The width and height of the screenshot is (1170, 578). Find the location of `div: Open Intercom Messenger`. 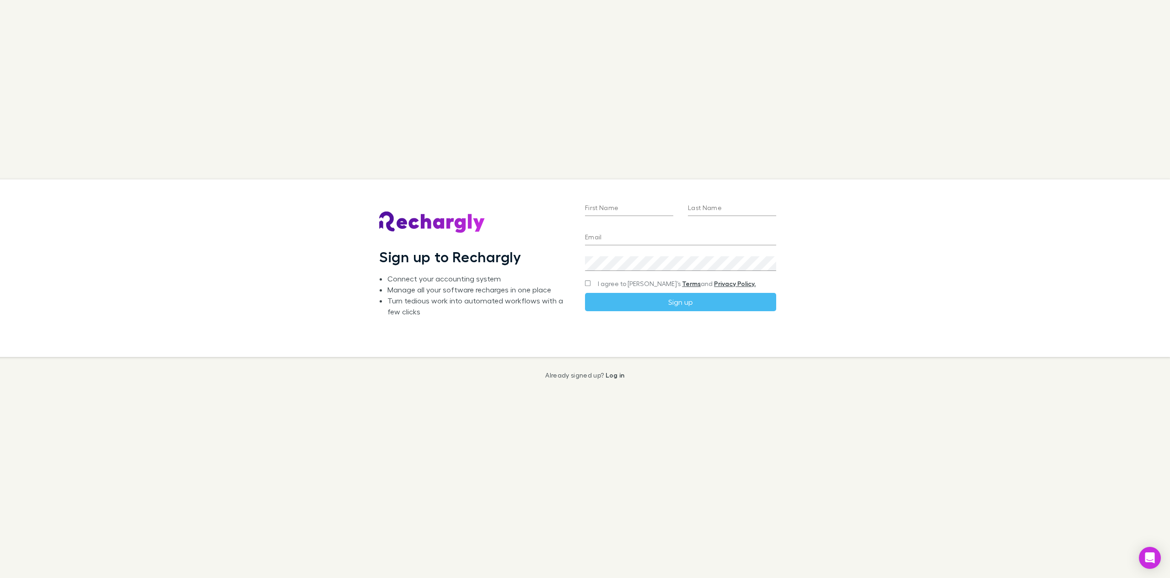

div: Open Intercom Messenger is located at coordinates (1150, 558).